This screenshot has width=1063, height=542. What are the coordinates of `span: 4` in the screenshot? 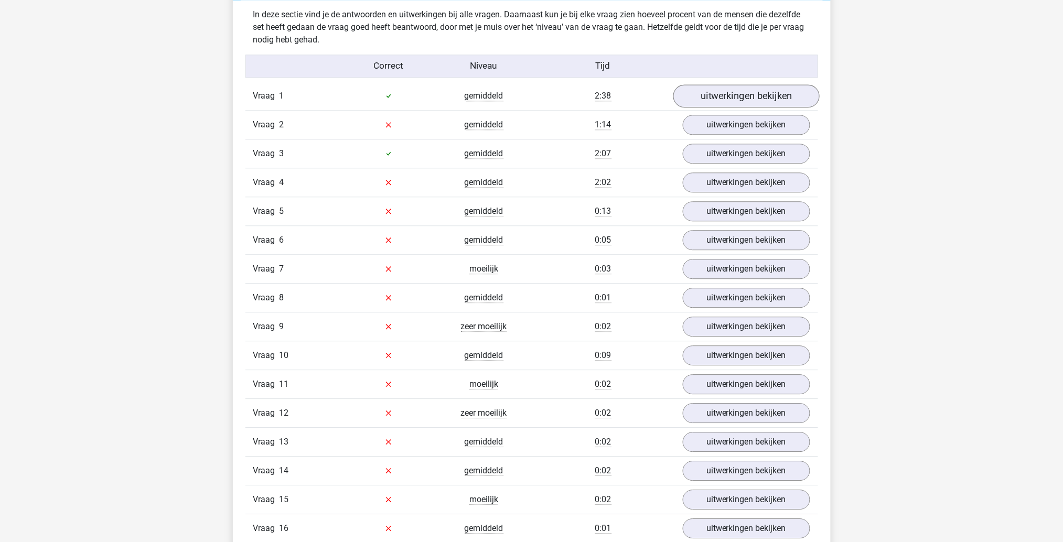 It's located at (282, 182).